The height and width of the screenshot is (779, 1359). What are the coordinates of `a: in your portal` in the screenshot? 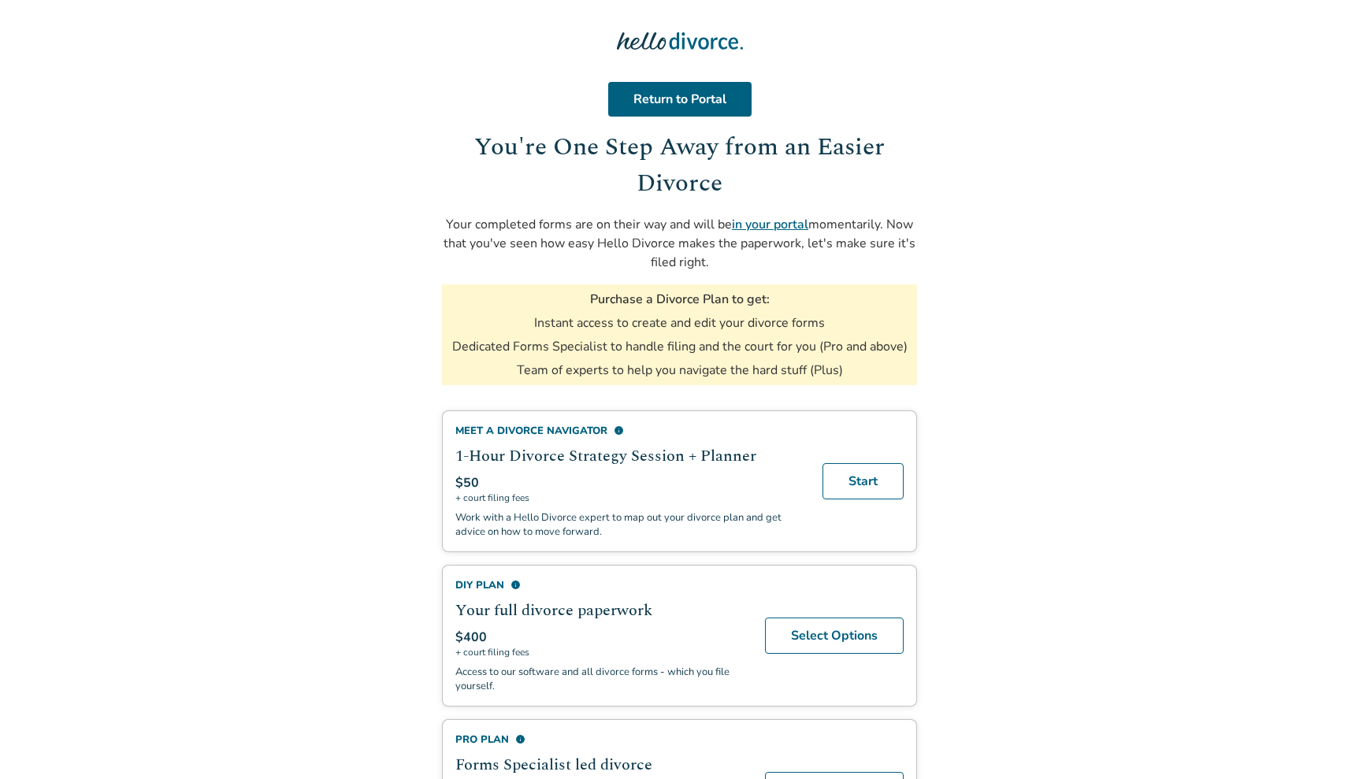 It's located at (770, 225).